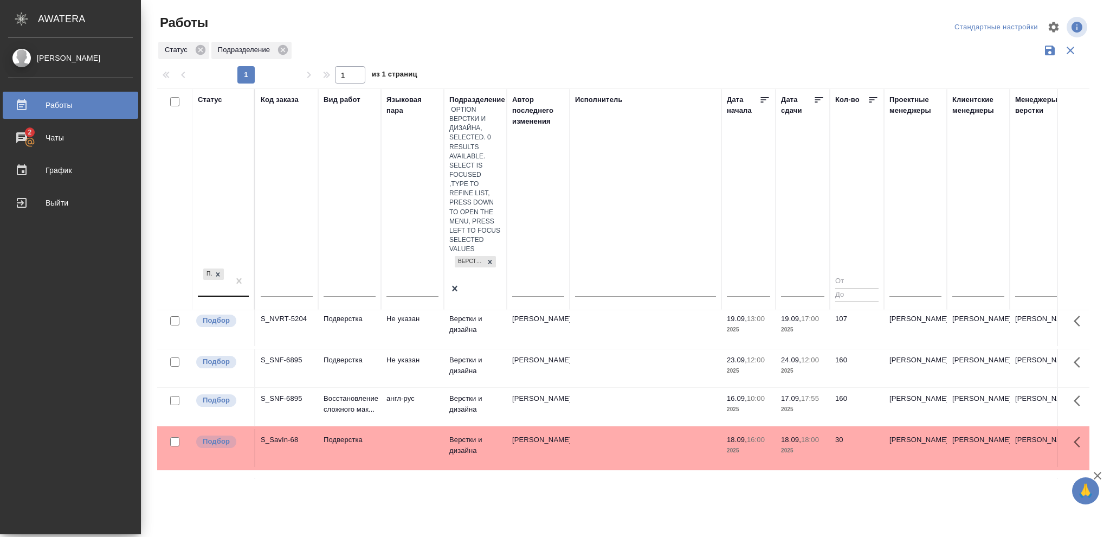  I want to click on td: 89, so click(857, 497).